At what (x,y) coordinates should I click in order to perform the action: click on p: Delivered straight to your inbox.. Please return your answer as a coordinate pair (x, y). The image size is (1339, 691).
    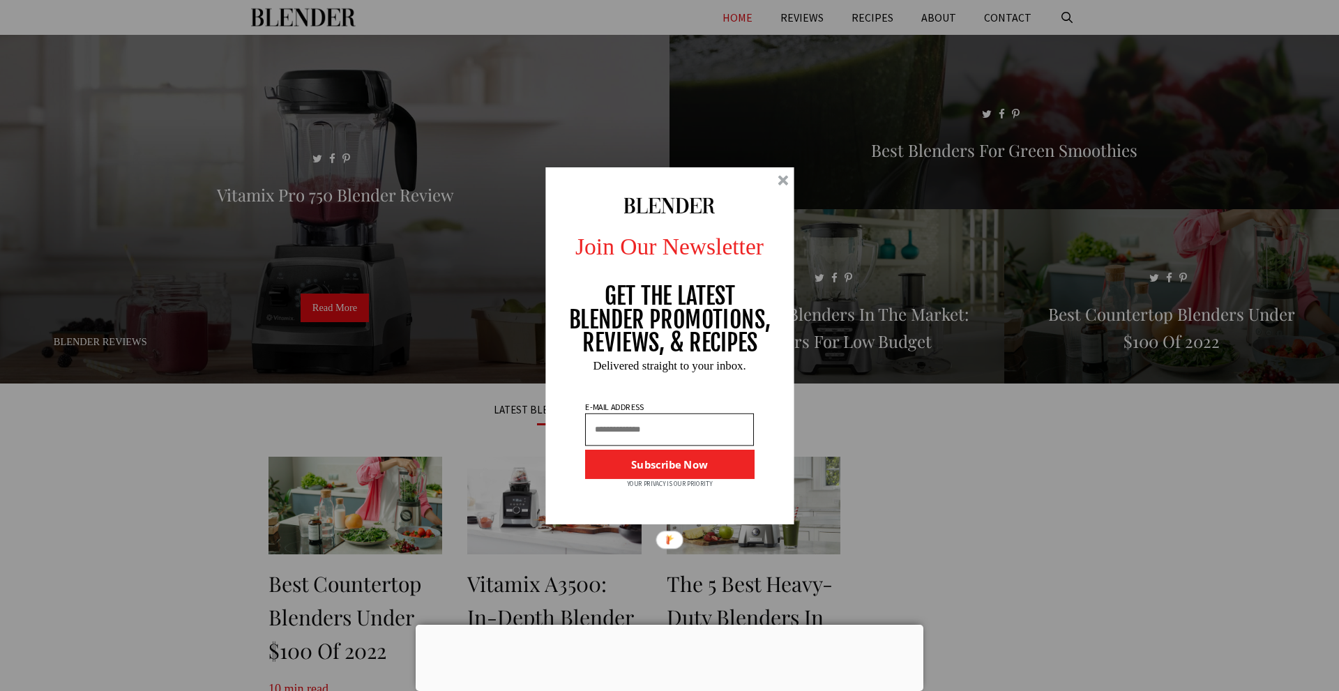
    Looking at the image, I should click on (669, 365).